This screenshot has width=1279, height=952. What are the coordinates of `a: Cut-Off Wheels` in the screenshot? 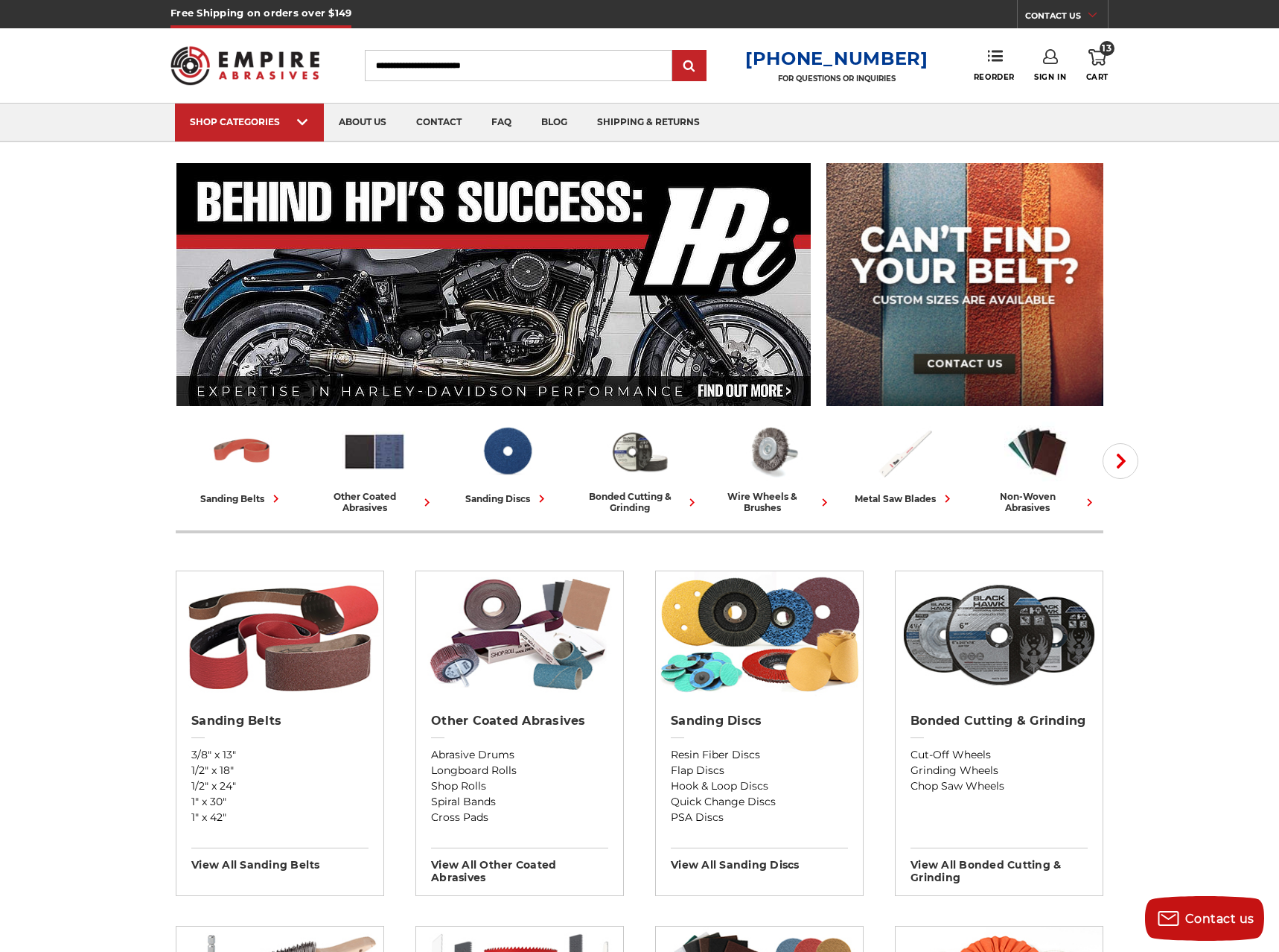 It's located at (999, 754).